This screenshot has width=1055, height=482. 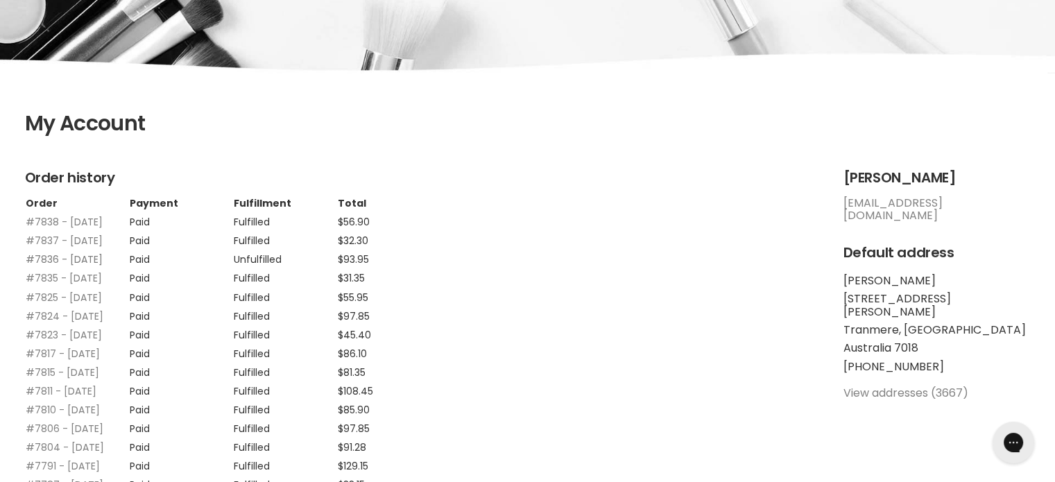 I want to click on h2: Default address, so click(x=937, y=252).